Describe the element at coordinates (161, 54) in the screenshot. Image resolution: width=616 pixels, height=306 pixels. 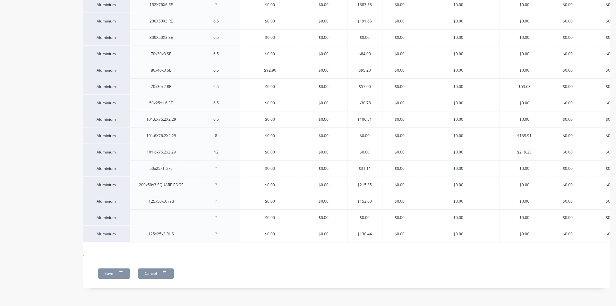
I see `div: 70x30x3 SE` at that location.